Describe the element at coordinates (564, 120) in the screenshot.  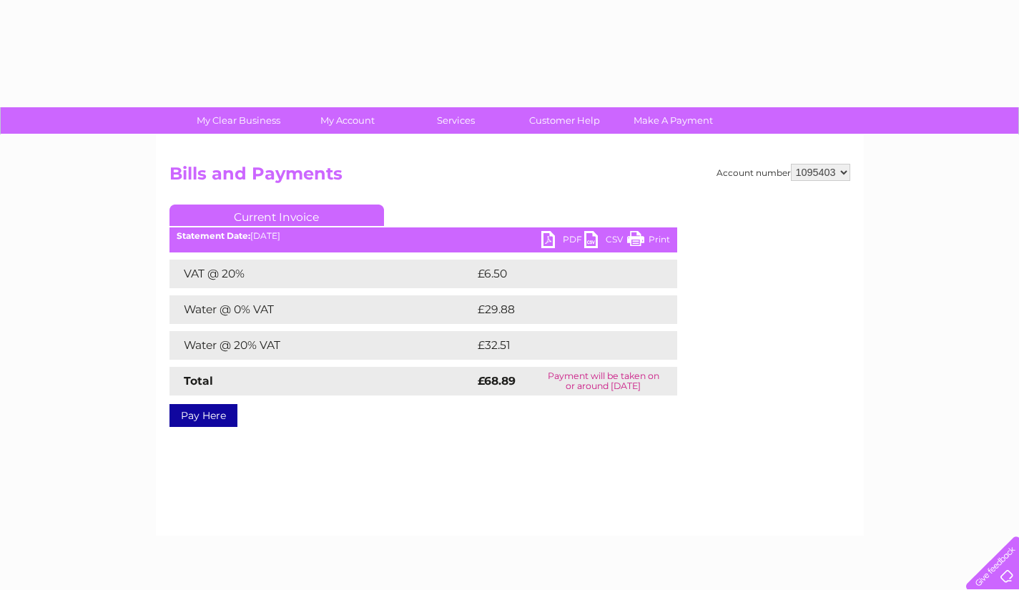
I see `a: Customer Help` at that location.